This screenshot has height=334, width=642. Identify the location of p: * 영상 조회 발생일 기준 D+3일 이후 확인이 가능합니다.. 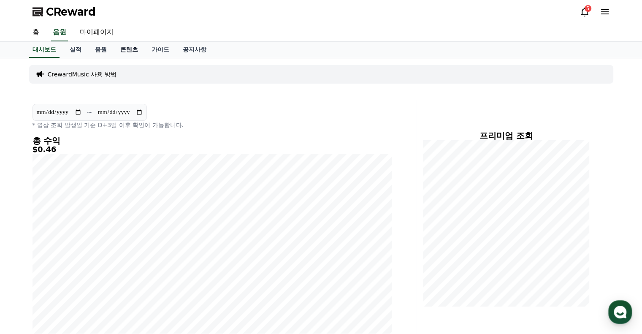
(212, 125).